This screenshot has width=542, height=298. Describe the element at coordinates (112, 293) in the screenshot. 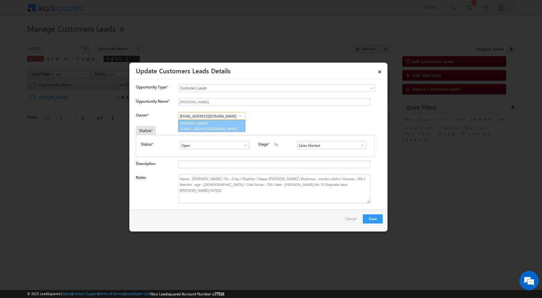

I see `a: Terms of Service` at that location.